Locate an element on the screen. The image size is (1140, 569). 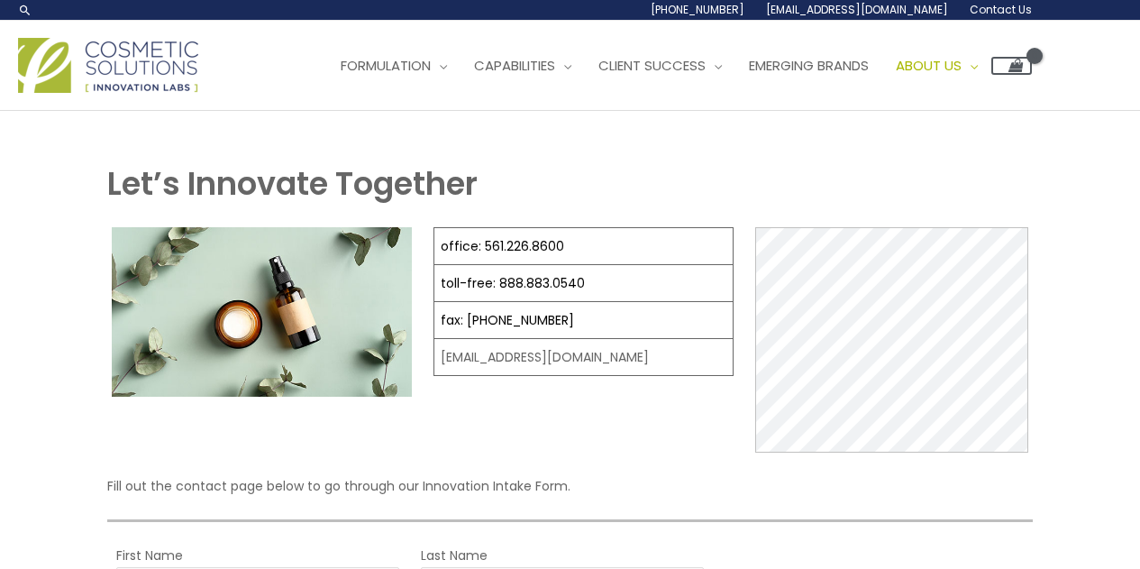
strong: Let’s Innovate Together is located at coordinates (292, 183).